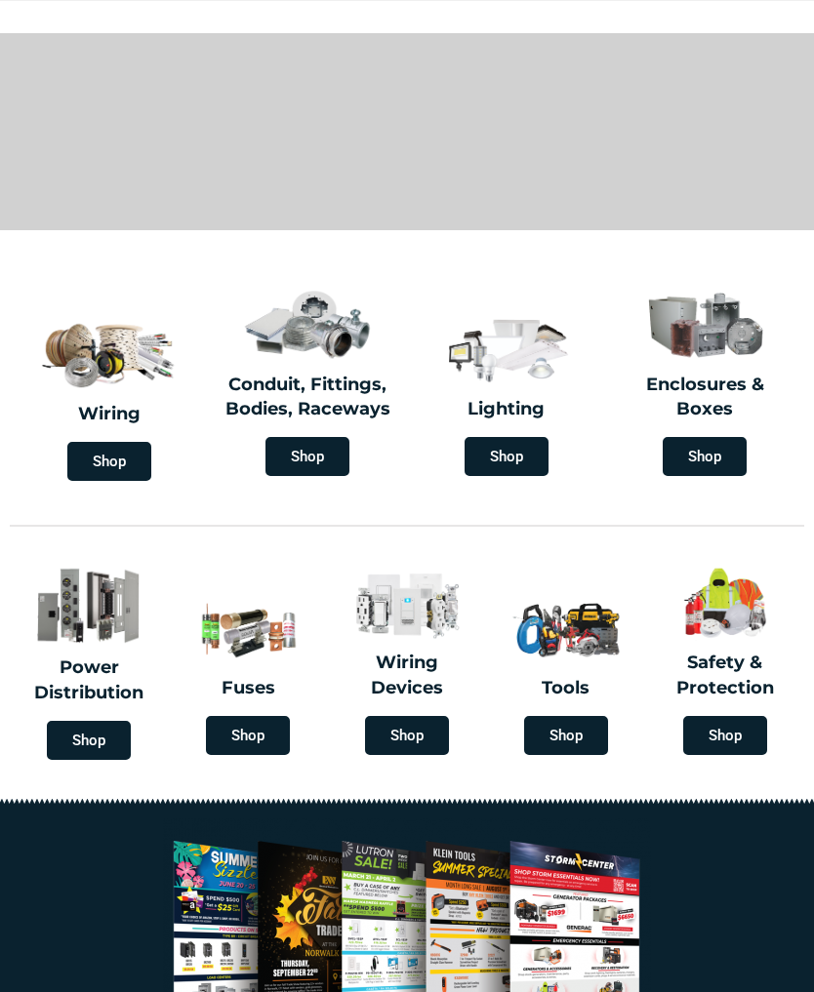  What do you see at coordinates (724, 675) in the screenshot?
I see `h2: Safety & Protection` at bounding box center [724, 675].